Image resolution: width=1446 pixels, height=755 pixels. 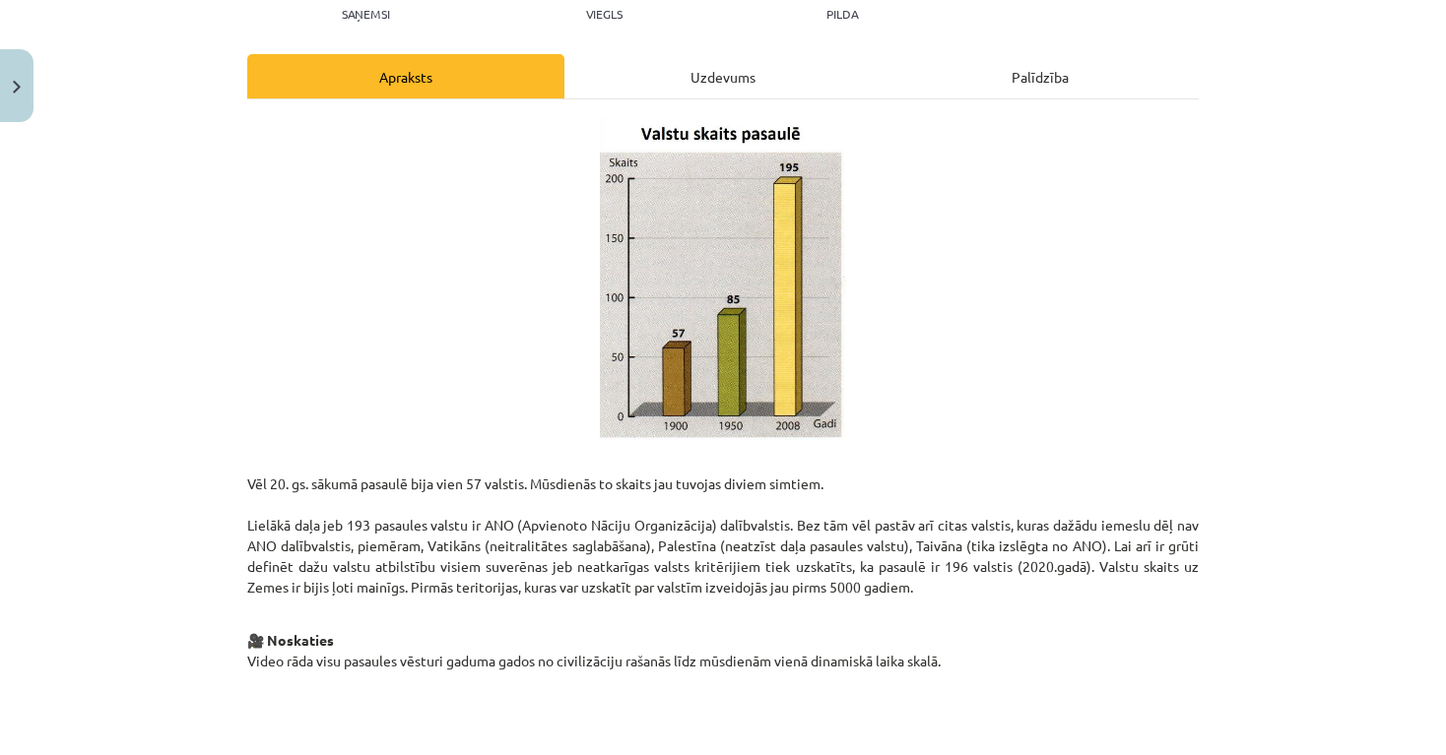 What do you see at coordinates (291, 640) in the screenshot?
I see `strong: 🎥 Noskaties` at bounding box center [291, 640].